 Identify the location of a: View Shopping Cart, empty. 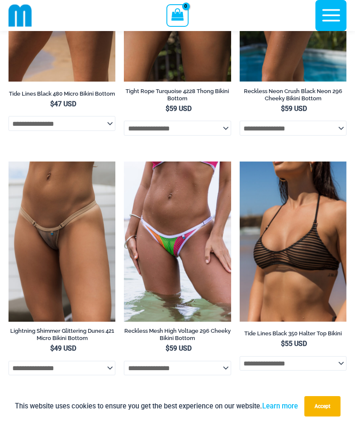
(177, 15).